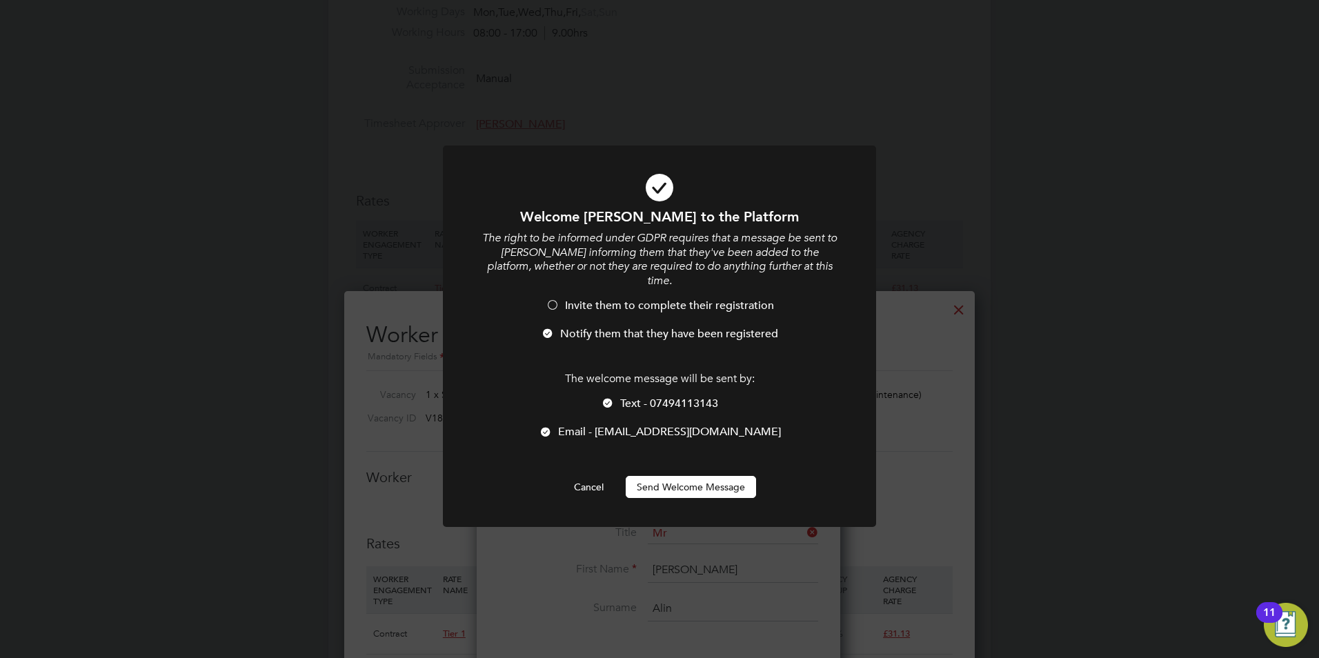 The image size is (1319, 658). I want to click on button: Send Welcome Message, so click(691, 487).